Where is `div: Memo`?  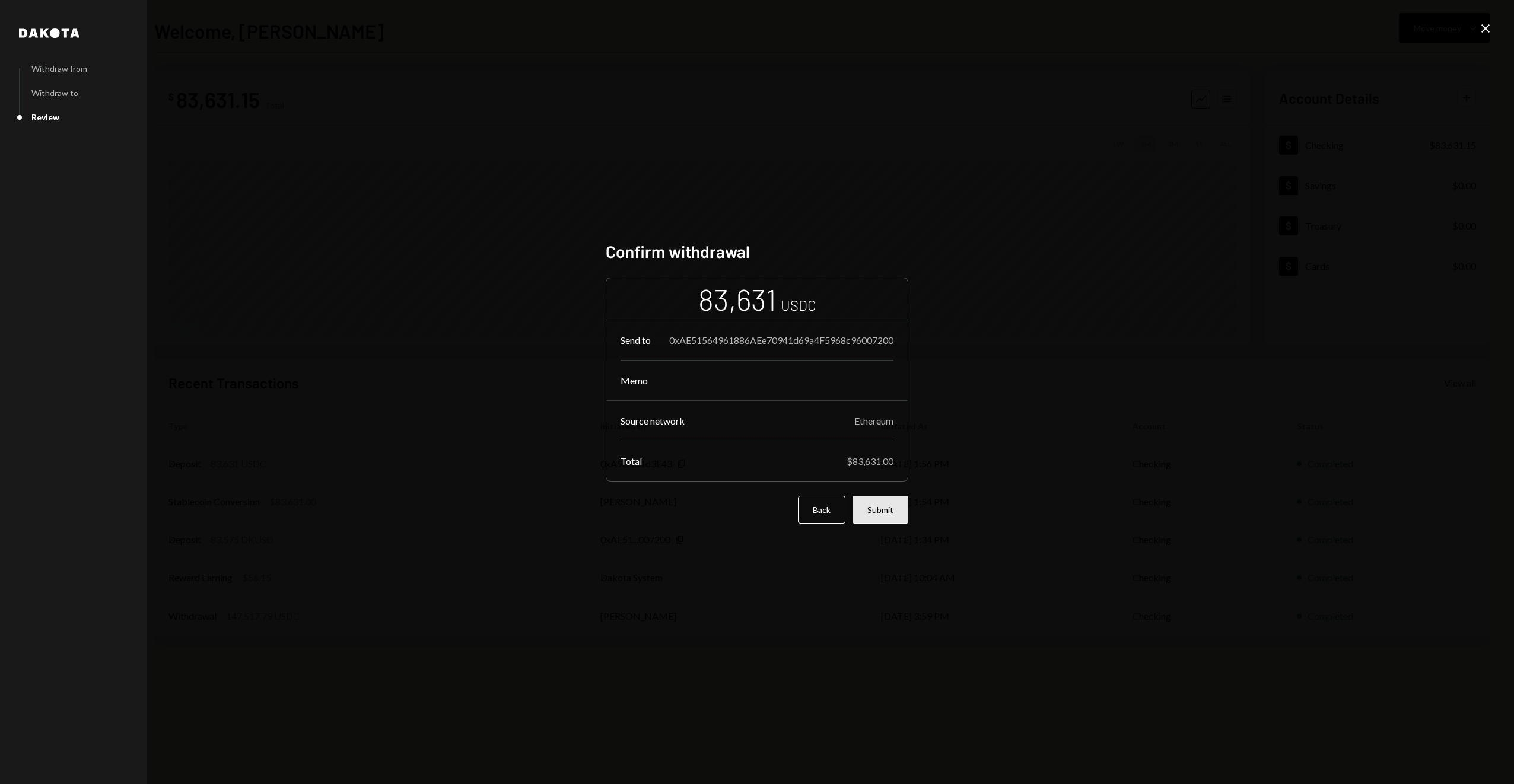 div: Memo is located at coordinates (634, 381).